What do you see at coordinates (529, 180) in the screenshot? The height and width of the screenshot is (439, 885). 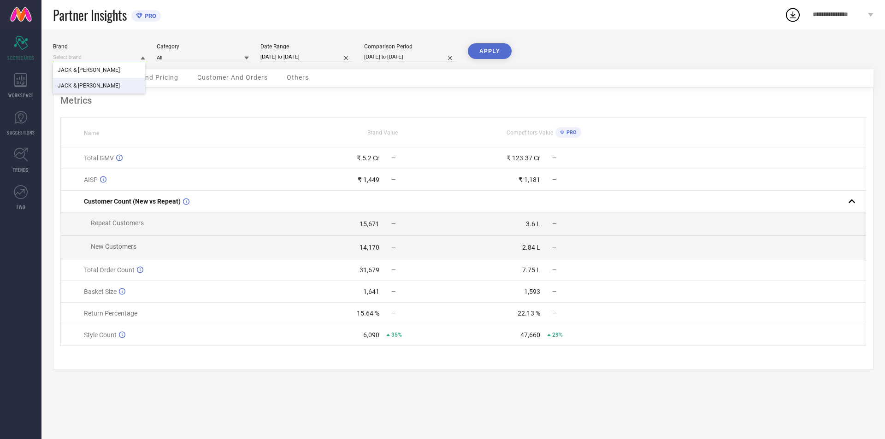 I see `div: ₹ 1,181` at bounding box center [529, 180].